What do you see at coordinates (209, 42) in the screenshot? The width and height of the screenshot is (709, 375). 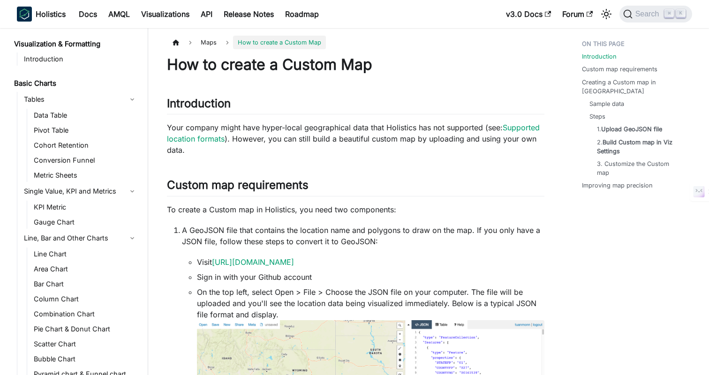 I see `span: Maps` at bounding box center [209, 42].